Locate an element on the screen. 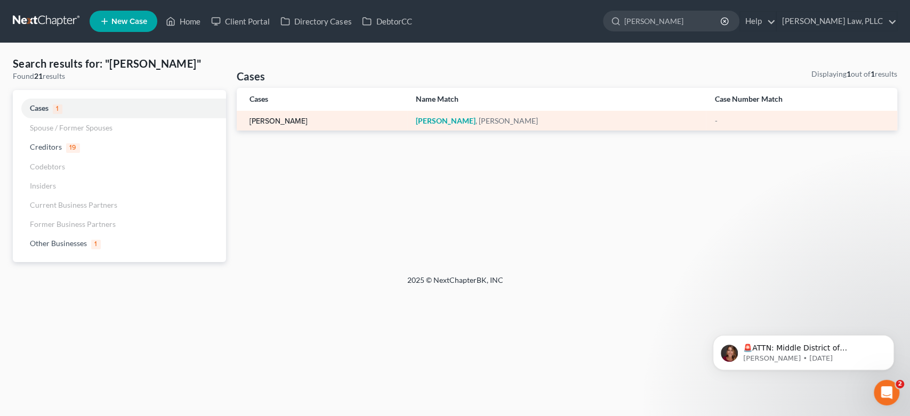 The image size is (910, 416). a: Former Business Partners is located at coordinates (119, 224).